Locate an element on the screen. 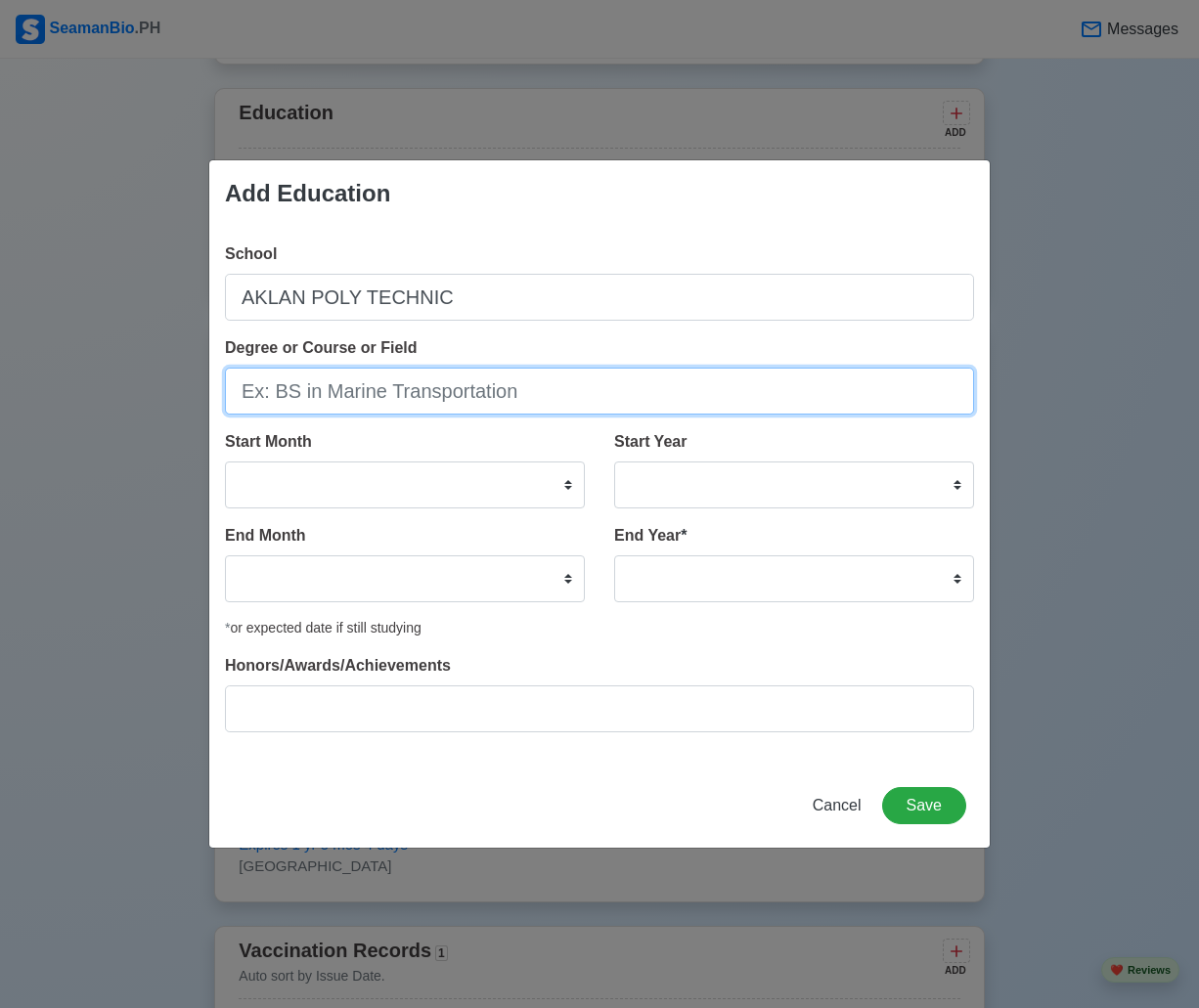 This screenshot has width=1199, height=1008. button: Save is located at coordinates (924, 805).